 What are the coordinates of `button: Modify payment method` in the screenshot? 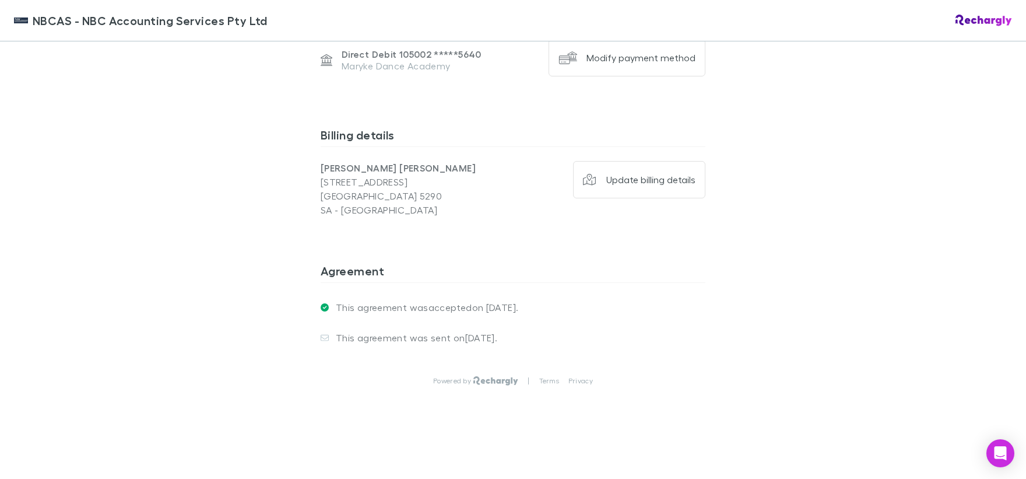 It's located at (627, 58).